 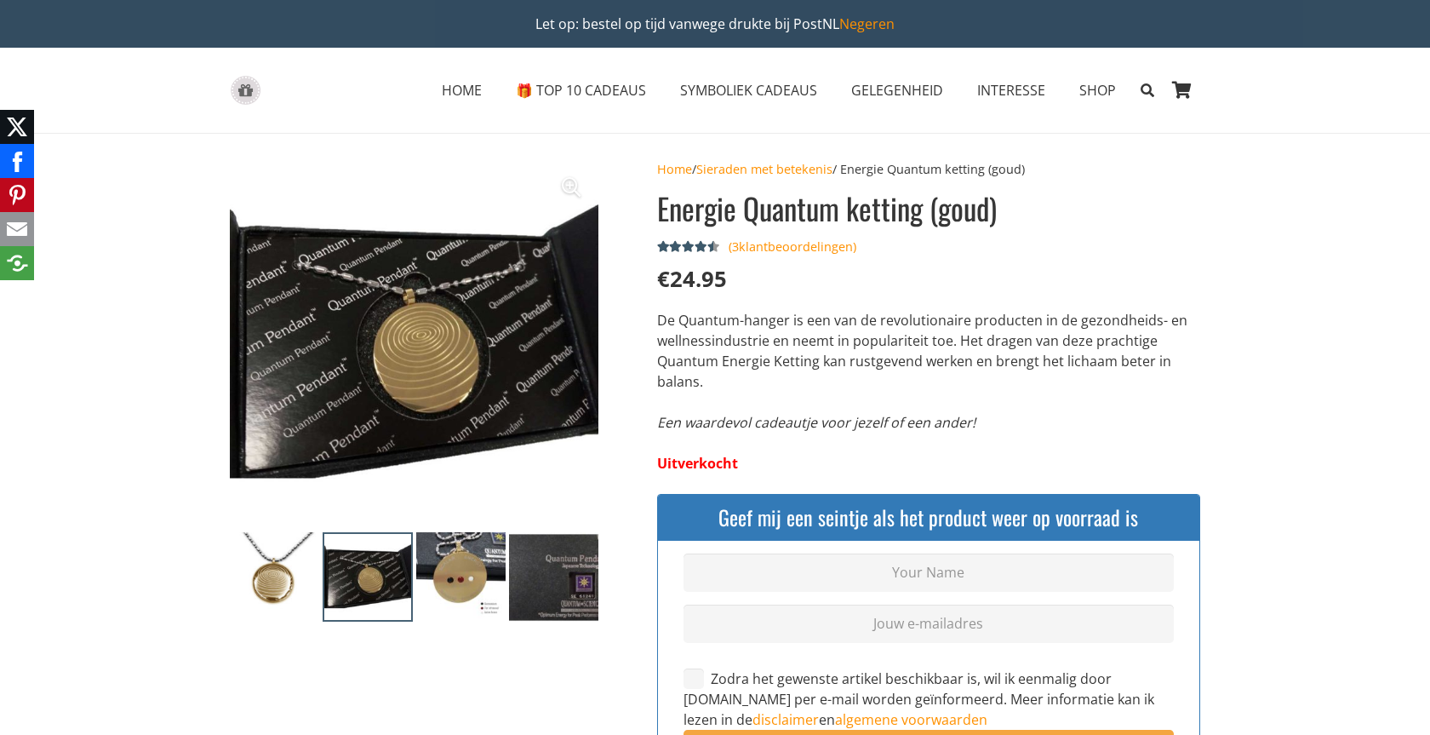 What do you see at coordinates (748, 90) in the screenshot?
I see `a: SYMBOLIEK CADEAUSSYMBOLIEK CADEAUS Menu` at bounding box center [748, 90].